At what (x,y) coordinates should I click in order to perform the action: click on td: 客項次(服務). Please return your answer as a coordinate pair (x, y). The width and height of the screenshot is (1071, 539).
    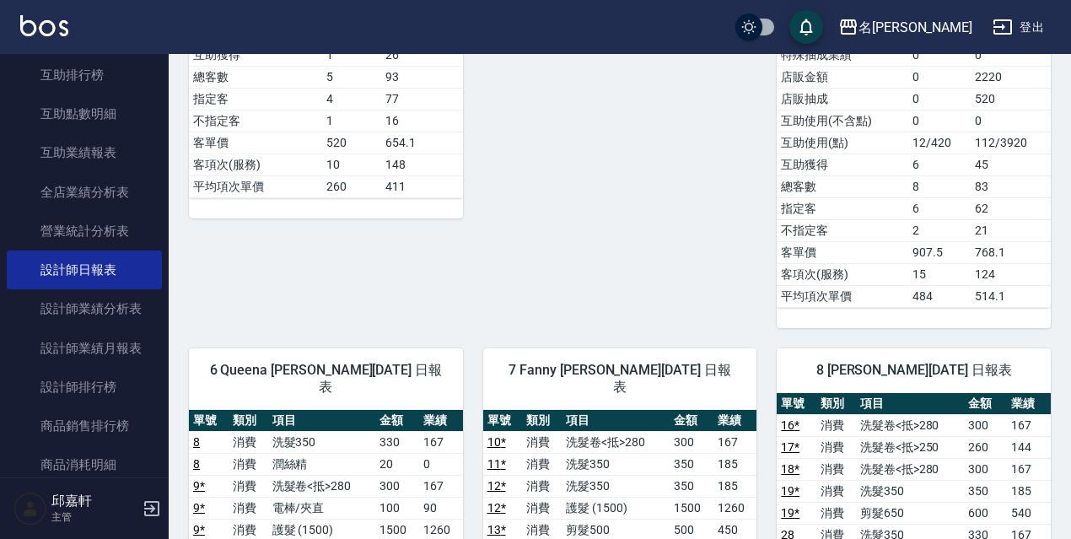
    Looking at the image, I should click on (256, 164).